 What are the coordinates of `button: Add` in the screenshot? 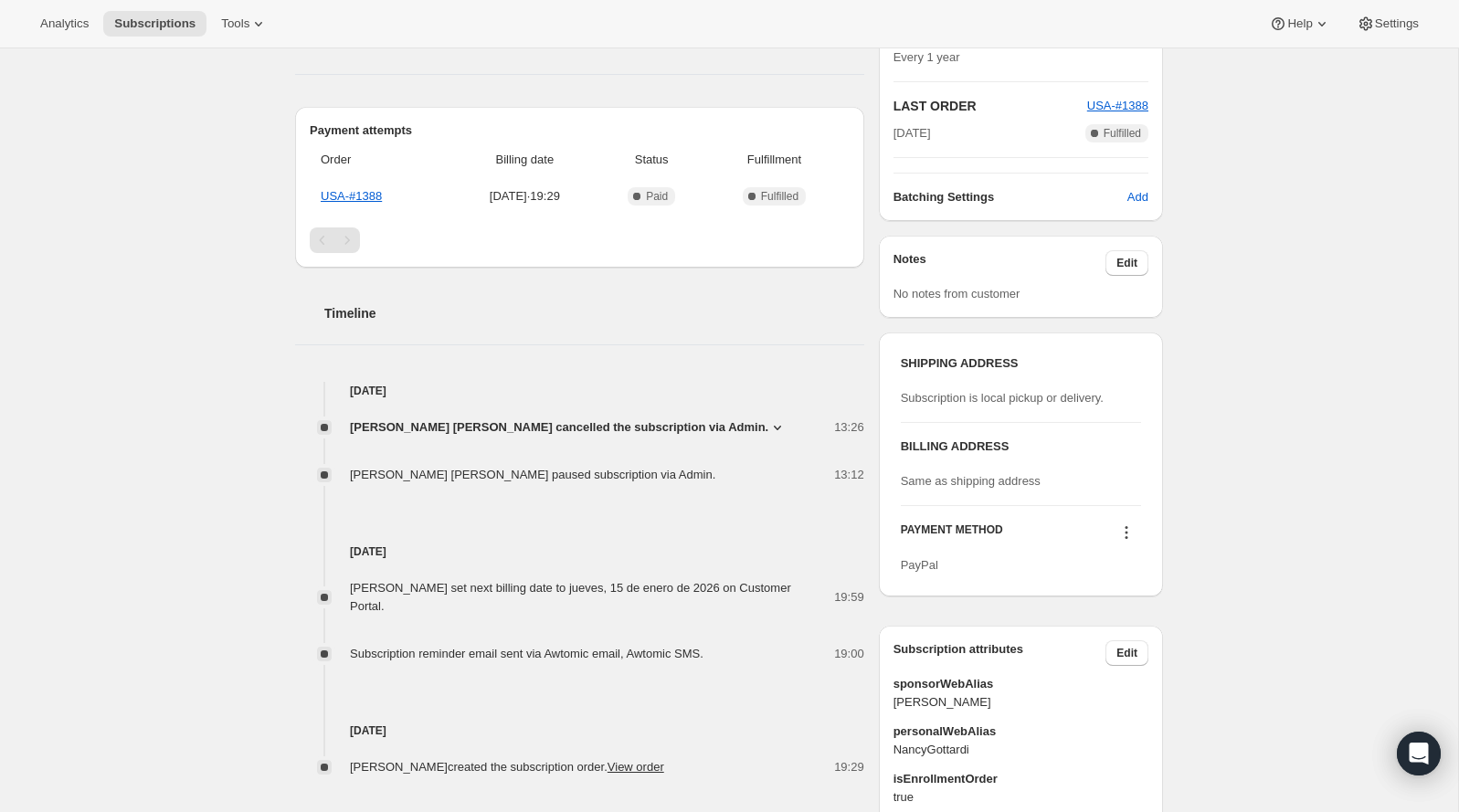 It's located at (1138, 197).